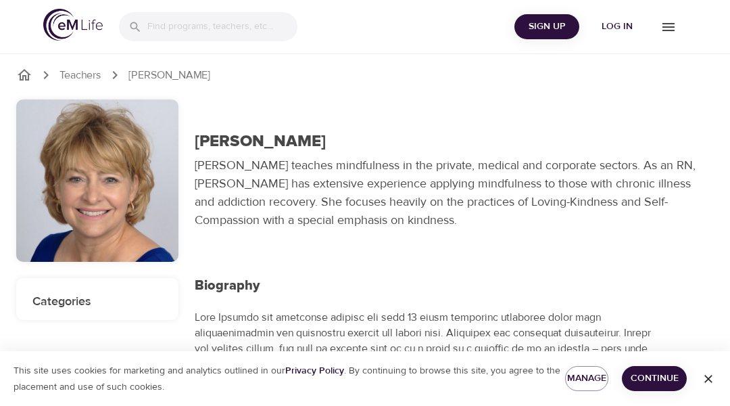 The width and height of the screenshot is (730, 406). I want to click on img: logo, so click(73, 24).